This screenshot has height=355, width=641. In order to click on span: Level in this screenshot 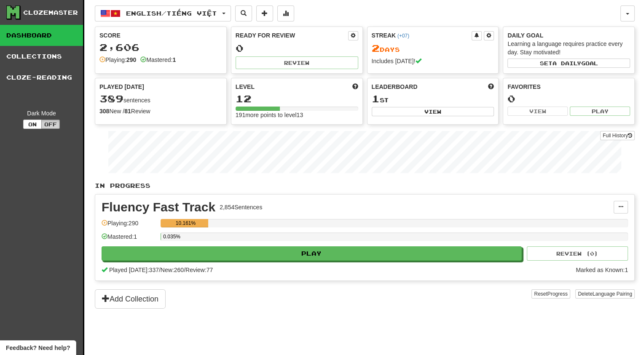, I will do `click(245, 87)`.